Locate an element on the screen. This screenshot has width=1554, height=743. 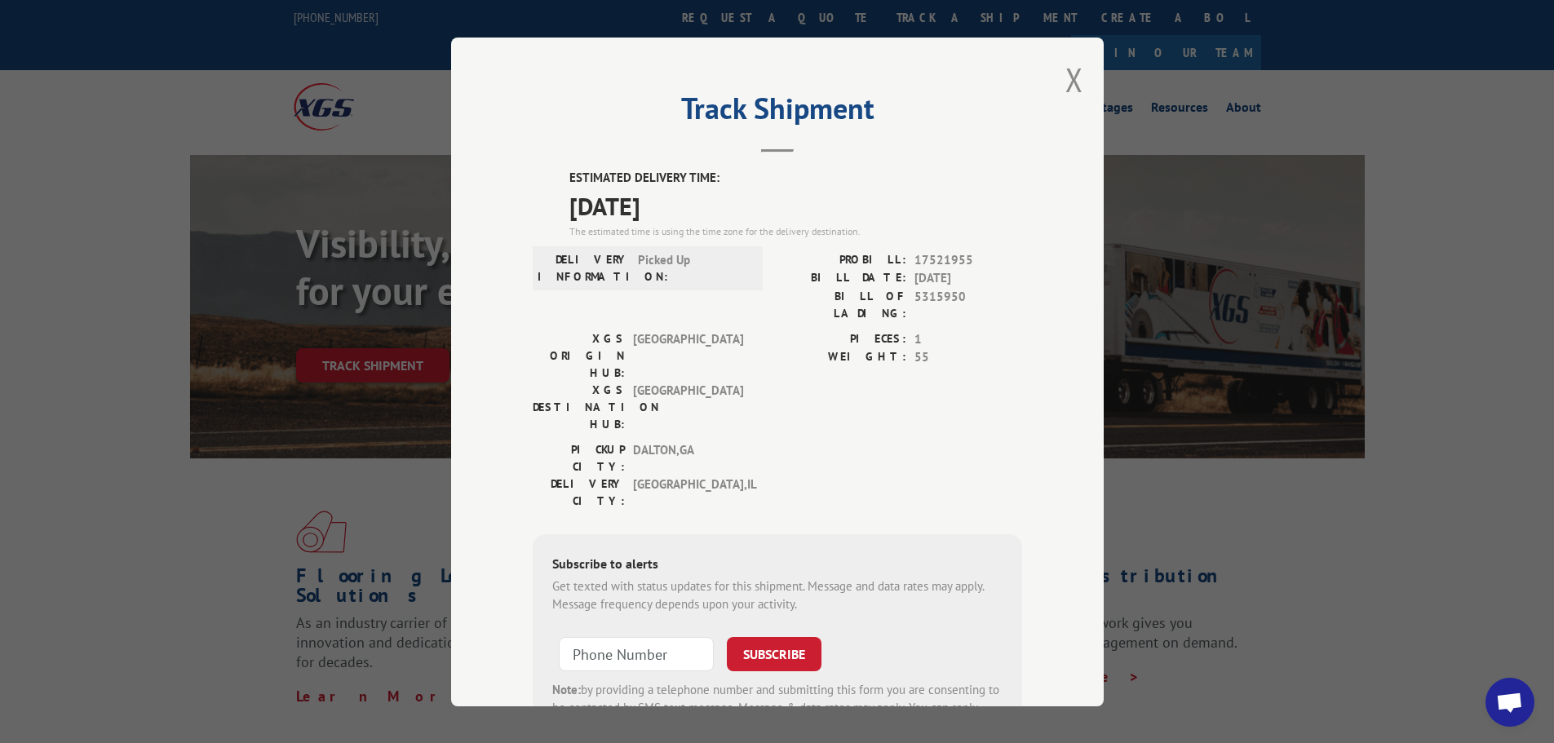
label: XGS ORIGIN HUB: is located at coordinates (578, 355).